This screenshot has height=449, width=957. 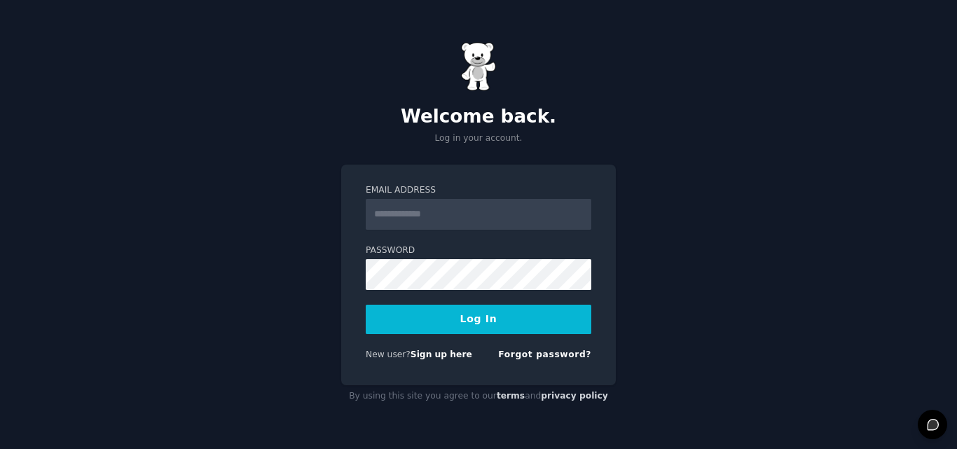 I want to click on h2: Welcome back., so click(x=479, y=117).